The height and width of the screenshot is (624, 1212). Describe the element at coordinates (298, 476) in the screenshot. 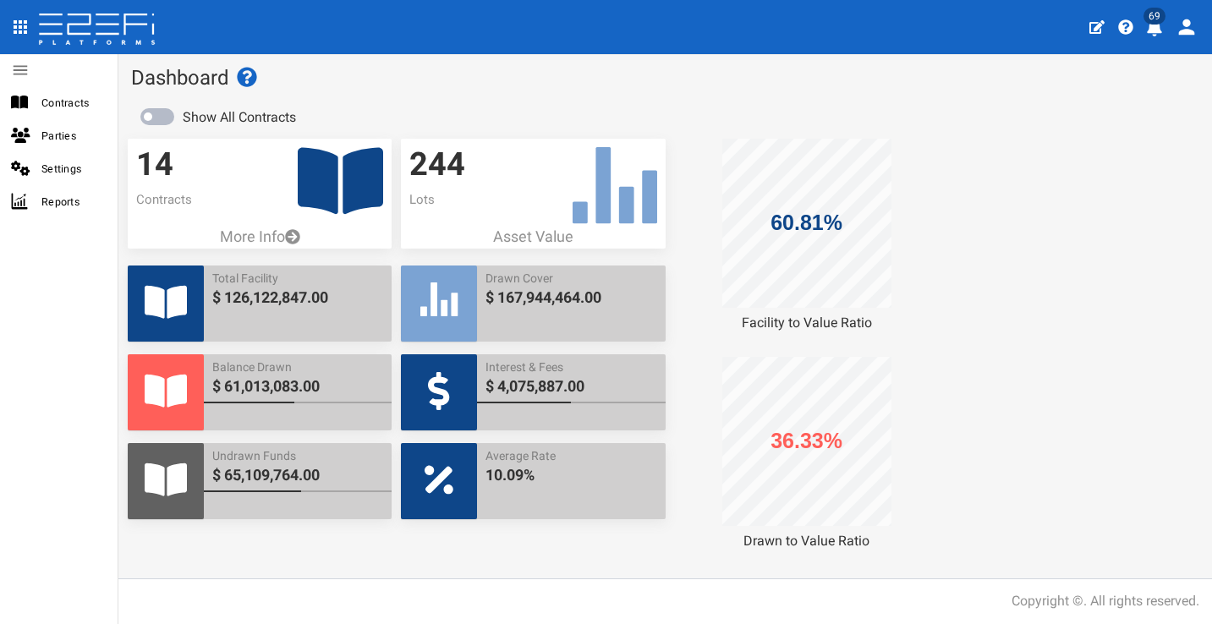

I see `span: $ 65,109,764.00` at that location.